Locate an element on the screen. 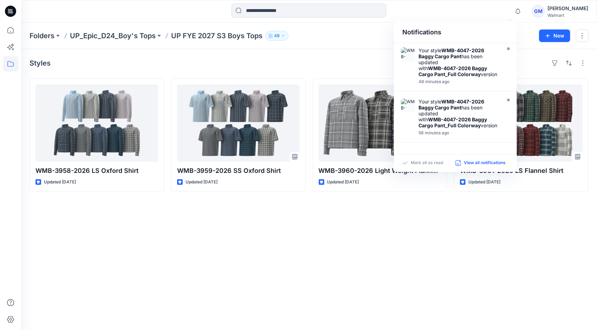 Image resolution: width=597 pixels, height=330 pixels. a: UP_Epic_D24_Boy's Tops is located at coordinates (113, 36).